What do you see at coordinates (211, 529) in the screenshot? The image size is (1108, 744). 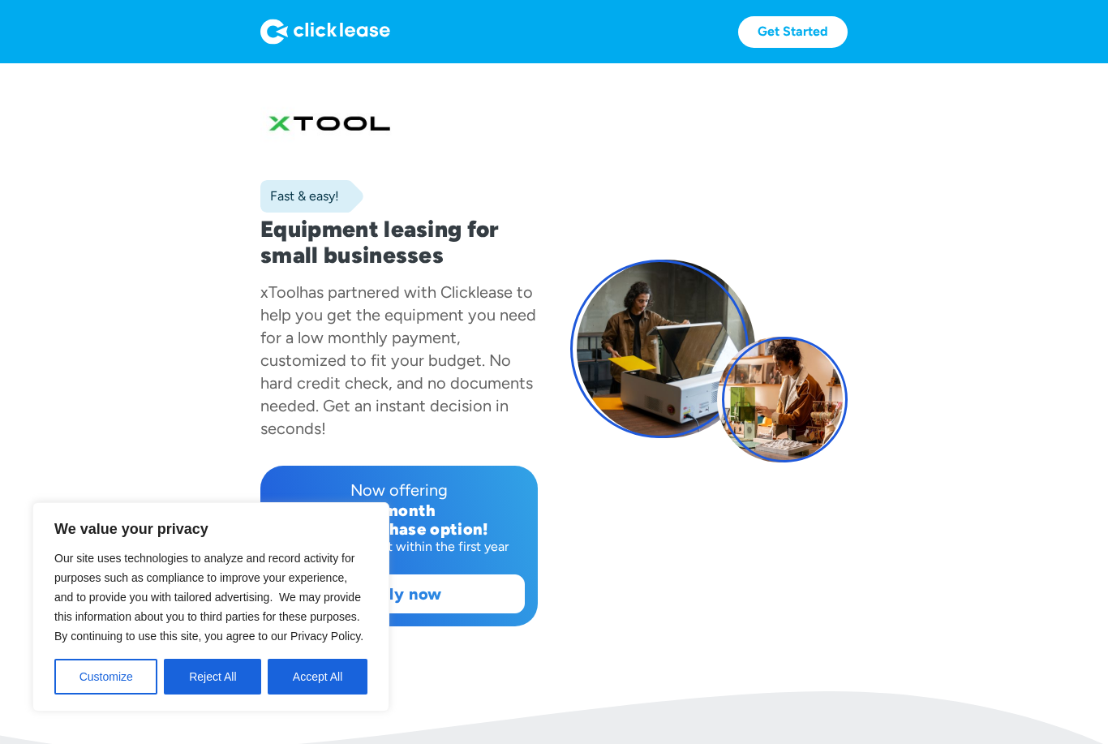 I see `p: We value your privacy` at bounding box center [211, 529].